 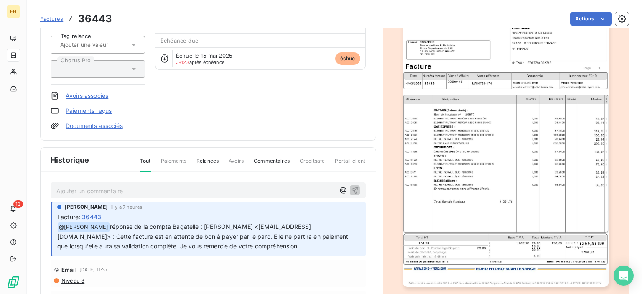 What do you see at coordinates (173, 164) in the screenshot?
I see `span: Paiements` at bounding box center [173, 164].